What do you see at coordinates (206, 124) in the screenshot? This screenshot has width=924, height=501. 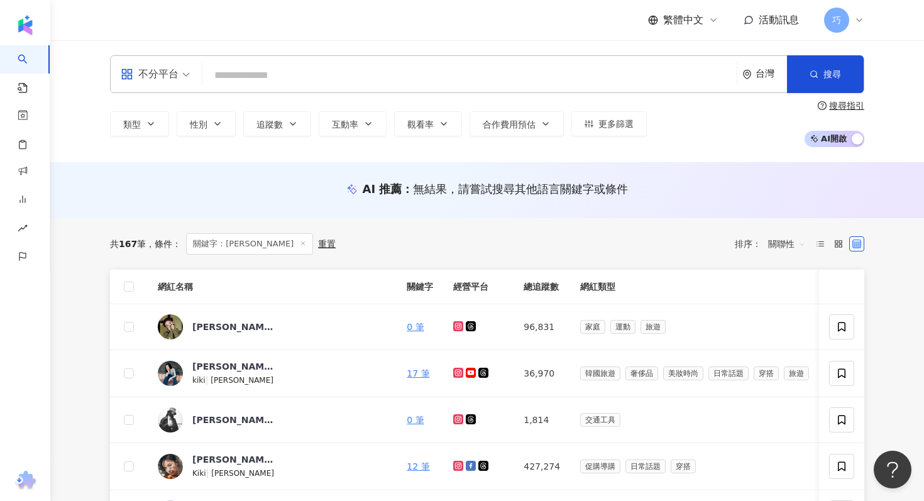 I see `button: 性別` at bounding box center [206, 124].